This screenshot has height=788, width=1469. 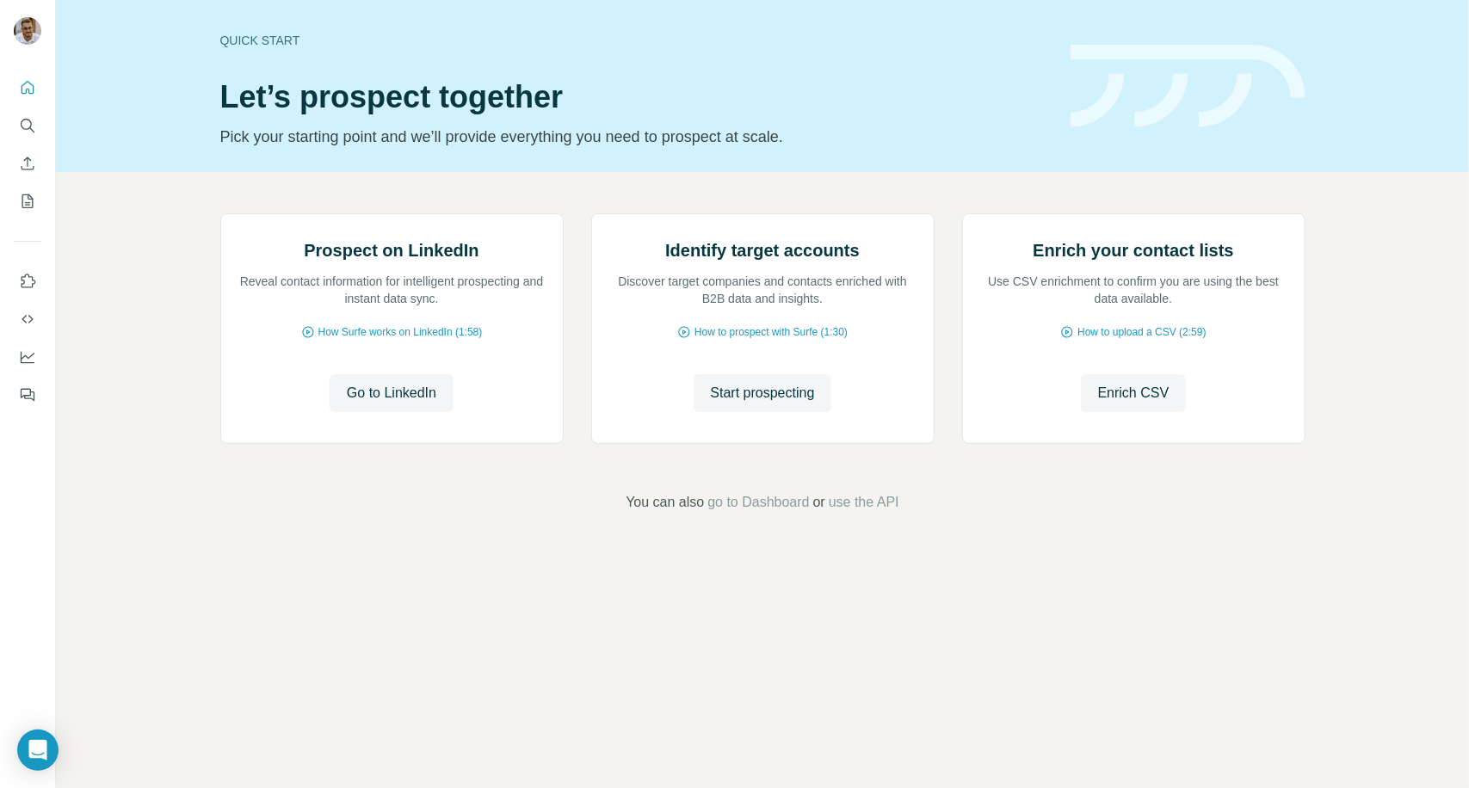 I want to click on span: How to prospect with Surfe (1:30), so click(x=771, y=332).